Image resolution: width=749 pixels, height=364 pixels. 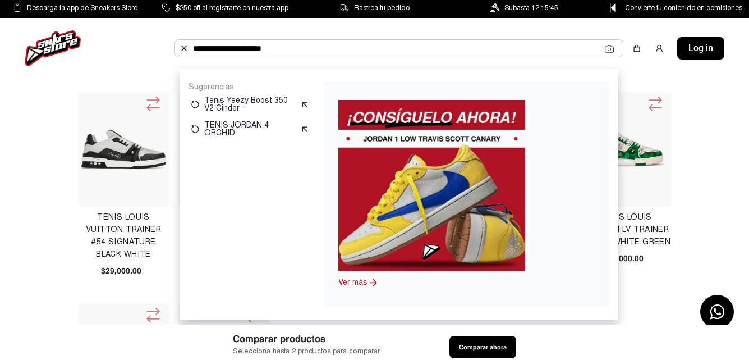 What do you see at coordinates (306, 351) in the screenshot?
I see `span: Selecciona hasta 2 productos para comparar` at bounding box center [306, 351].